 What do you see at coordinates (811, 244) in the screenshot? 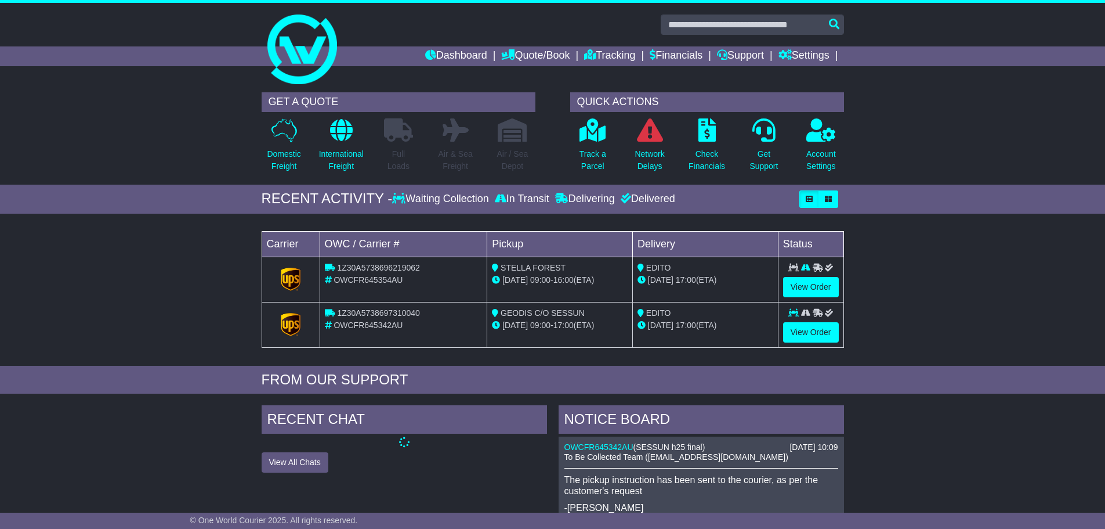
I see `td: Status` at bounding box center [811, 244].